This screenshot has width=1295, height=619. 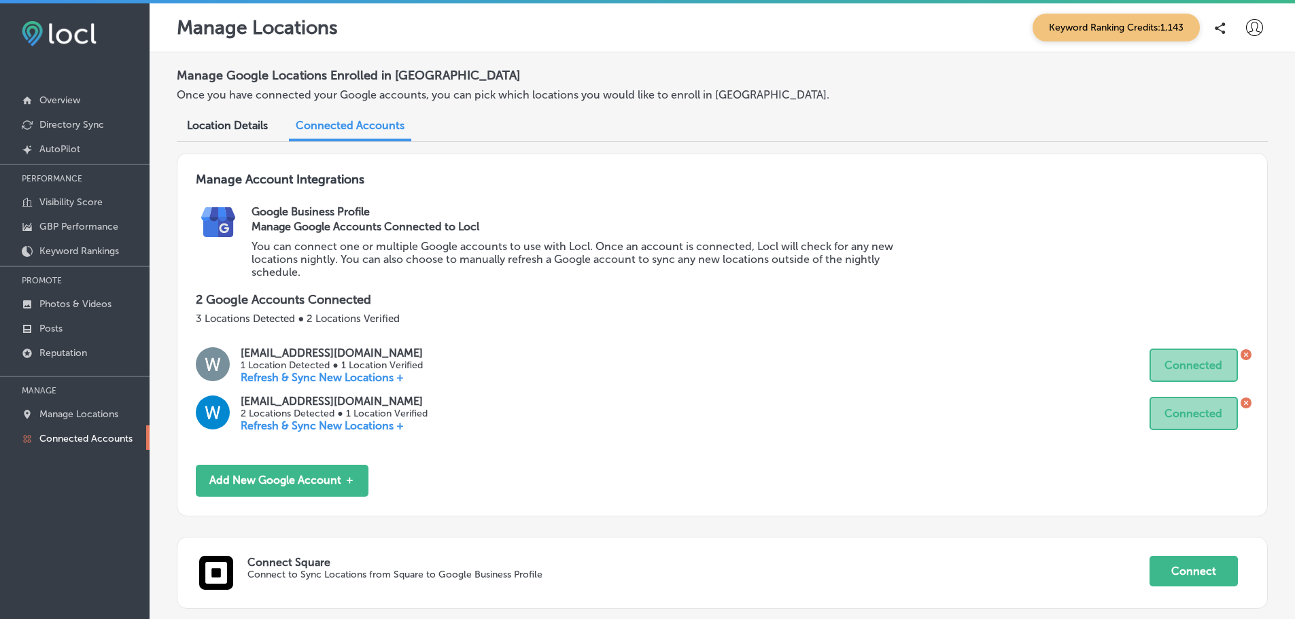 I want to click on p: 3 Locations Detected ● 2 Locations Verified, so click(x=722, y=319).